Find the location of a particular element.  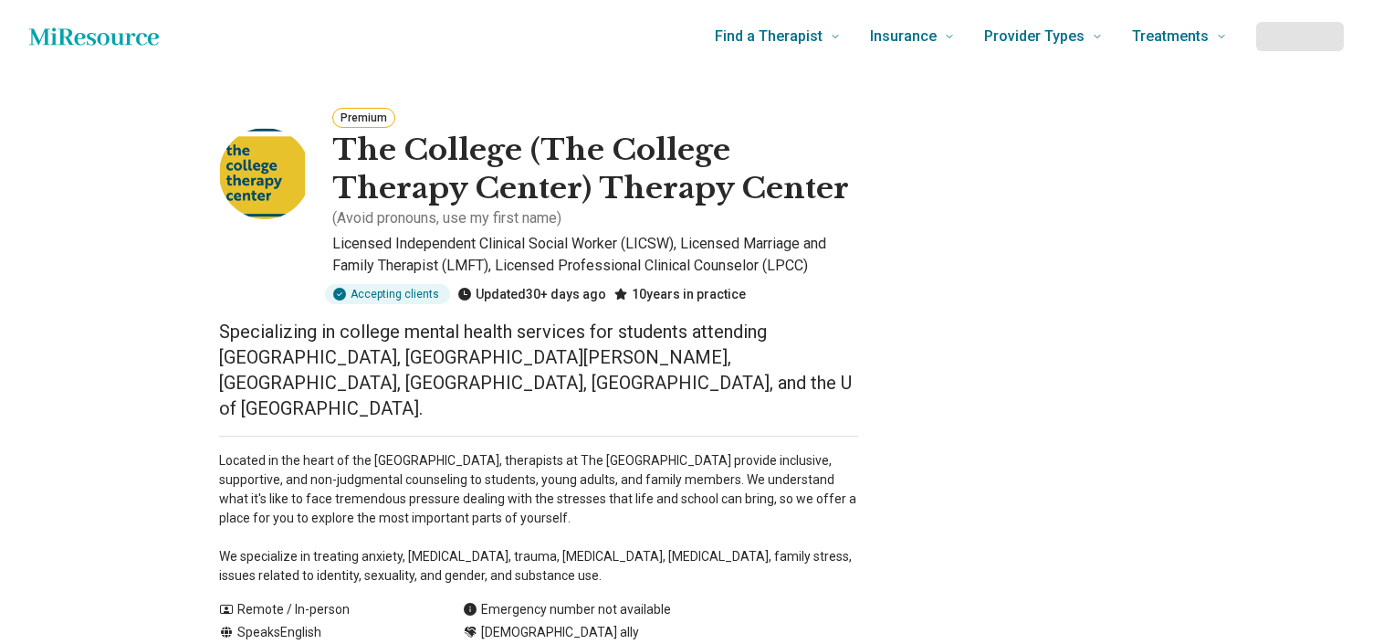

div: 10 years in practice is located at coordinates (679, 294).